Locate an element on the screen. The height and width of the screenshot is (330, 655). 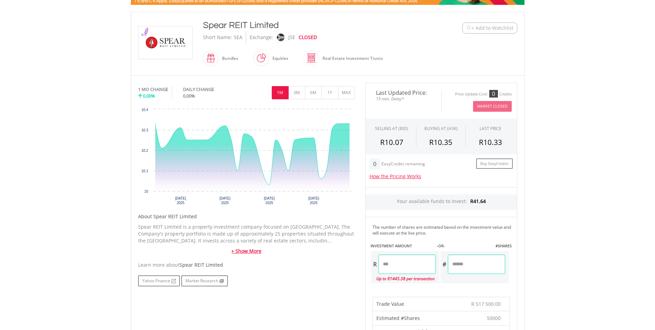
span: Spear REIT Limited is located at coordinates (201, 264).